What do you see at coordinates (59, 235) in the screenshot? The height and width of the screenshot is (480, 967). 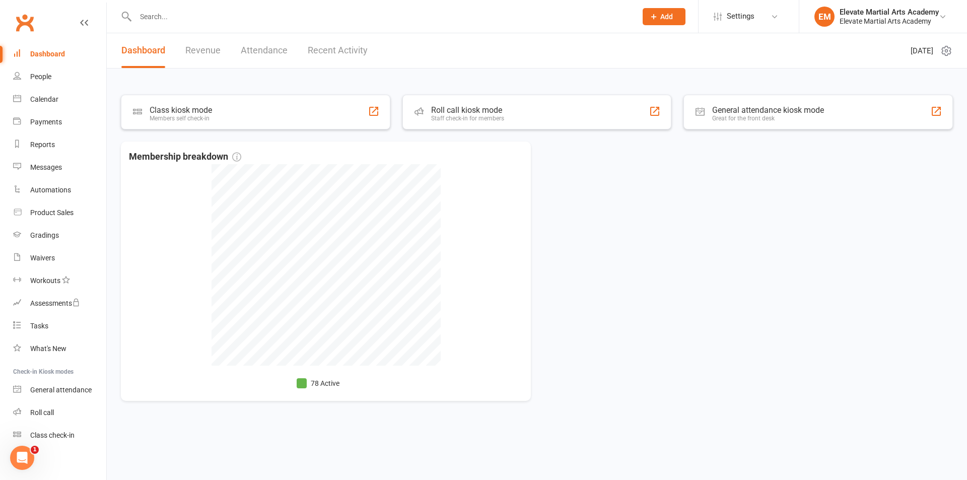 I see `a: Gradings` at bounding box center [59, 235].